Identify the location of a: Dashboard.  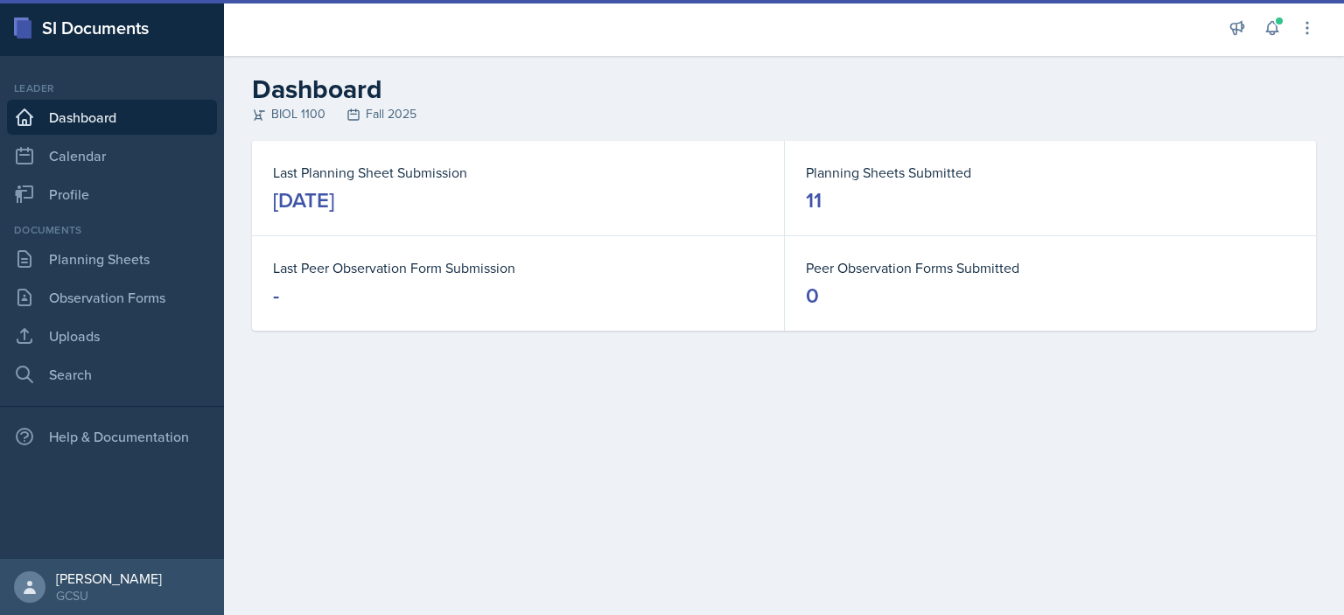
(112, 117).